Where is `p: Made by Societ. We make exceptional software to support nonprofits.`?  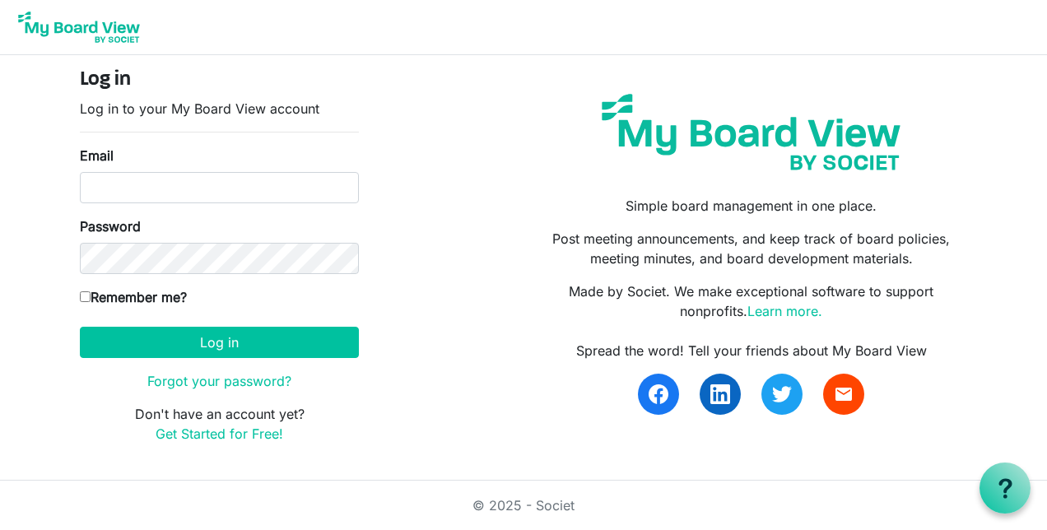 p: Made by Societ. We make exceptional software to support nonprofits. is located at coordinates (752, 301).